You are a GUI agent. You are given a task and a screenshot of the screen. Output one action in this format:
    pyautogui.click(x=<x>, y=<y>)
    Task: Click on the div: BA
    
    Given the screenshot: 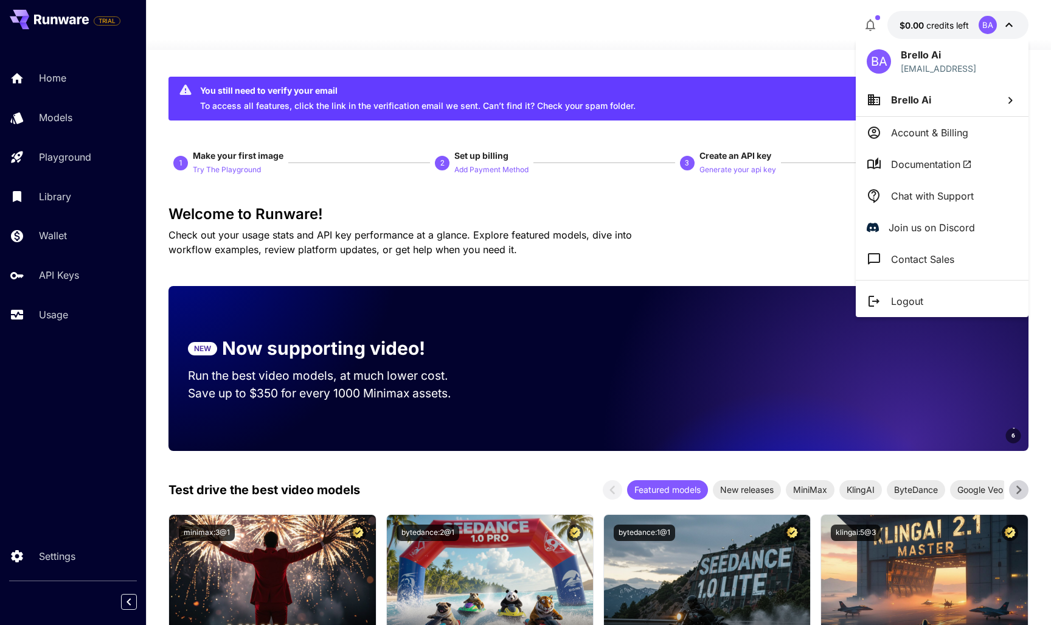 What is the action you would take?
    pyautogui.click(x=879, y=61)
    